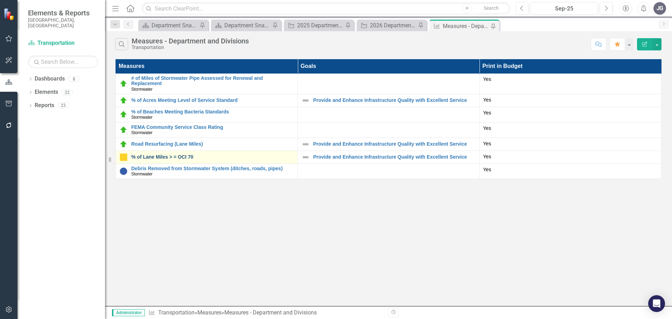 The width and height of the screenshot is (672, 319). I want to click on a: % of Beaches Meeting Bacteria Standards, so click(212, 112).